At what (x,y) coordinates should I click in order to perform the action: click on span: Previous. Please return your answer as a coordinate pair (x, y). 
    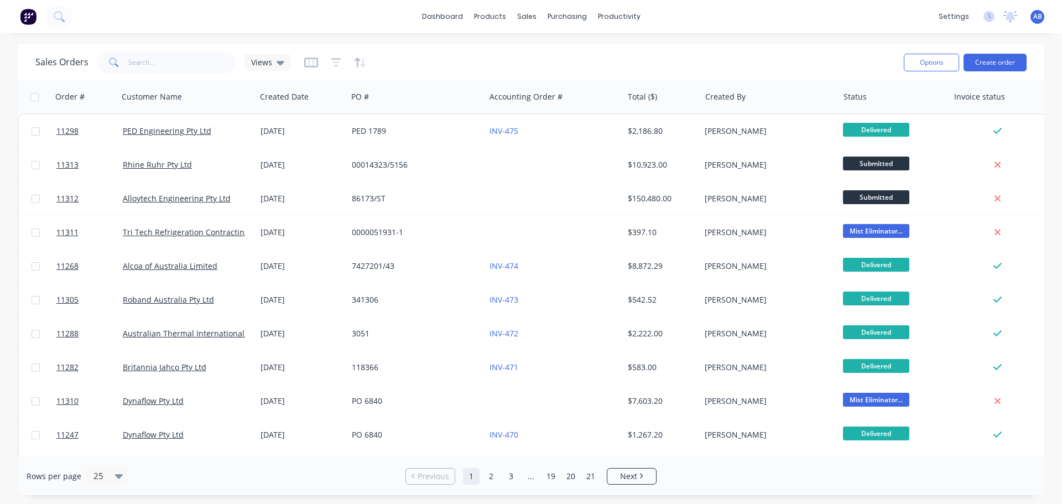
    Looking at the image, I should click on (433, 476).